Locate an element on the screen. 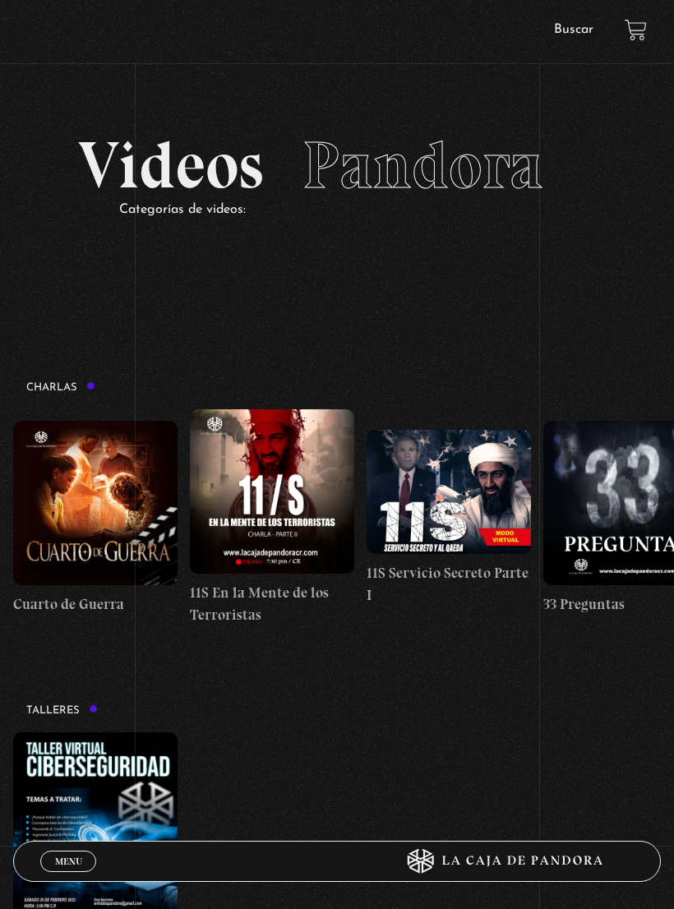 The height and width of the screenshot is (909, 674). p: Categorías de videos: is located at coordinates (357, 210).